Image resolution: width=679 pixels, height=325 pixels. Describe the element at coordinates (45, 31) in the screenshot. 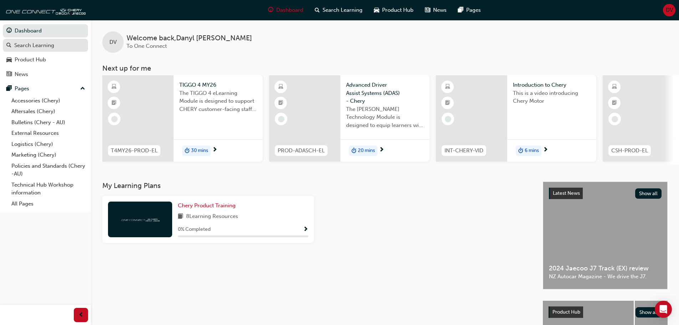

I see `a: Dashboard` at that location.